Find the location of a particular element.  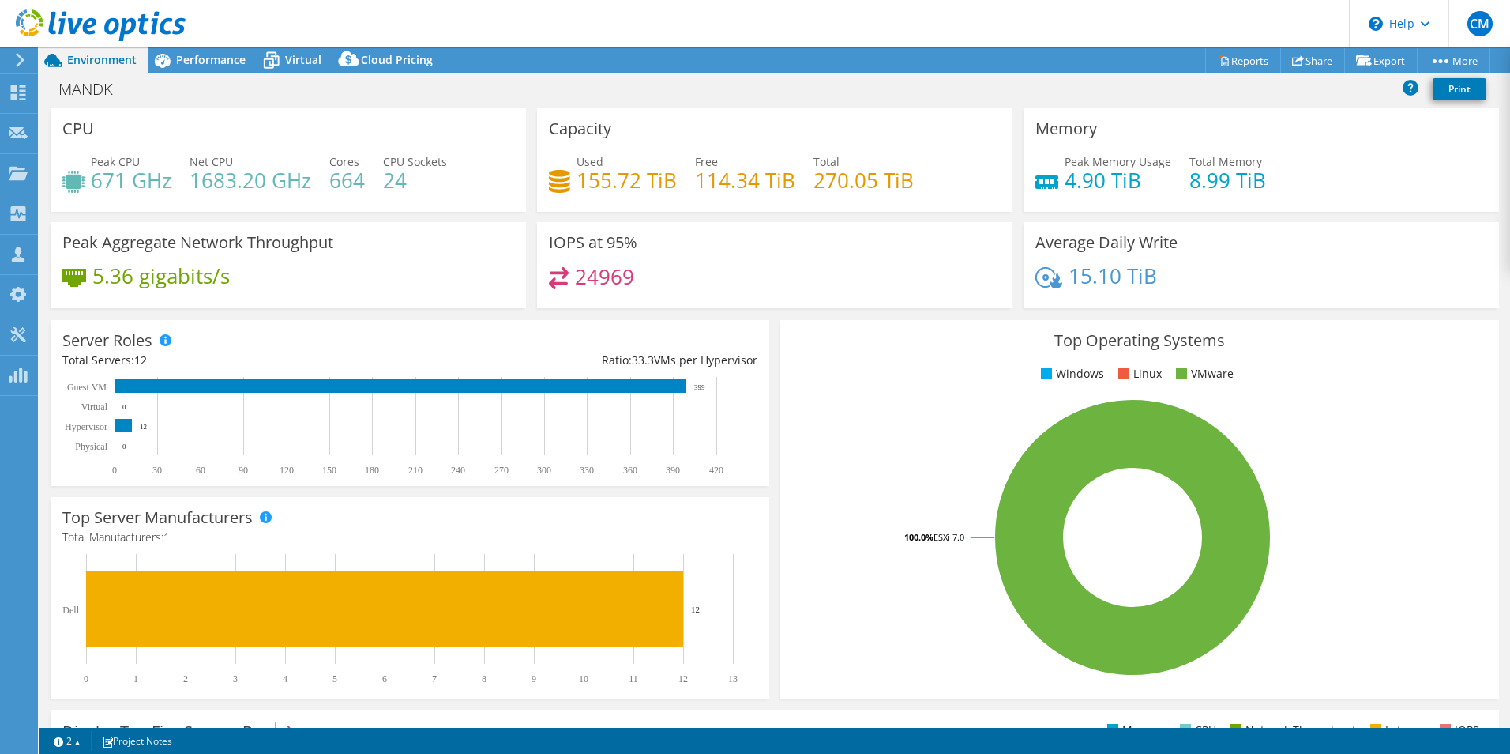

span: 1 is located at coordinates (167, 536).